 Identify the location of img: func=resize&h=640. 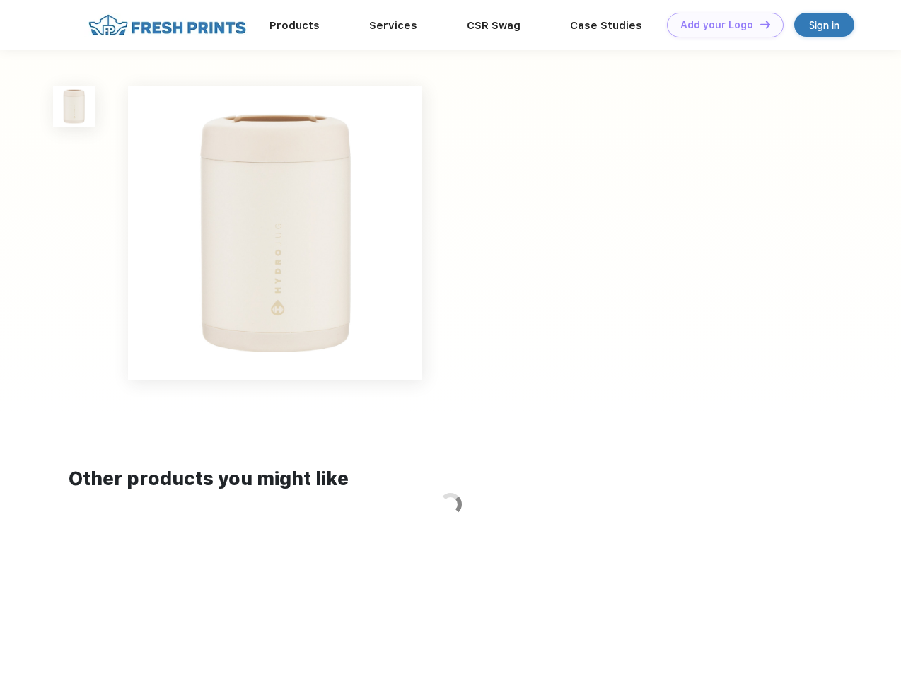
(275, 233).